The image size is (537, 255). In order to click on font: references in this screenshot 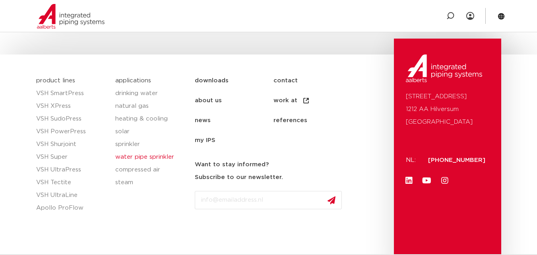, I will do `click(290, 120)`.